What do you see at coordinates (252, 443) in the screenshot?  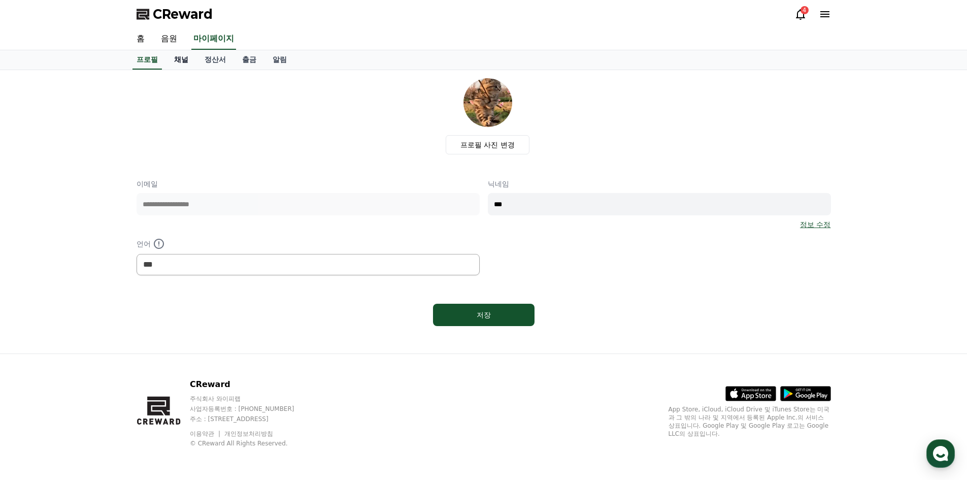 I see `p: © CReward All Rights Reserved.` at bounding box center [252, 443].